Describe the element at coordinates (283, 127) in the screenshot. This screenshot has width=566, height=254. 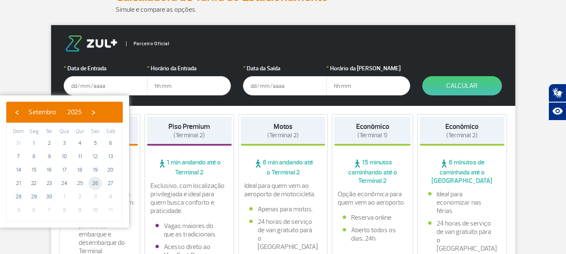
I see `strong: Motos` at that location.